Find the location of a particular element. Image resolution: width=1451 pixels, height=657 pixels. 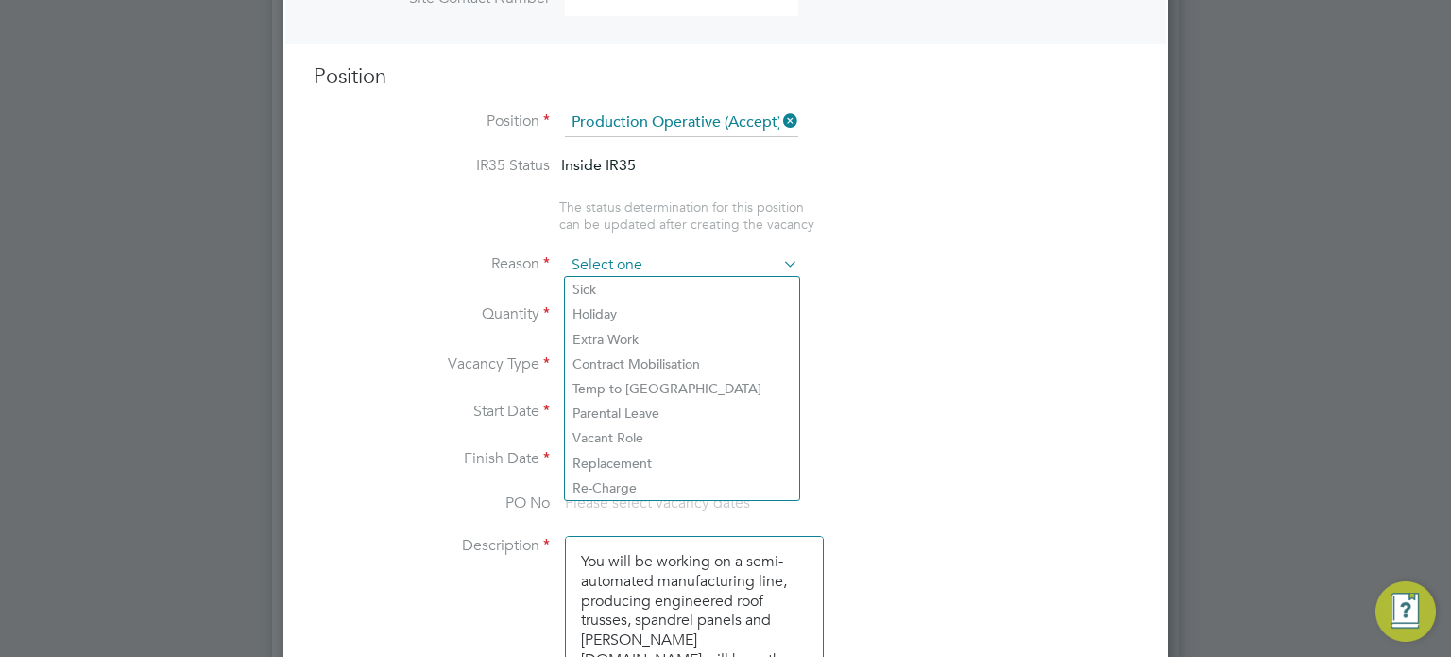

span: Inside IR35 is located at coordinates (598, 164).